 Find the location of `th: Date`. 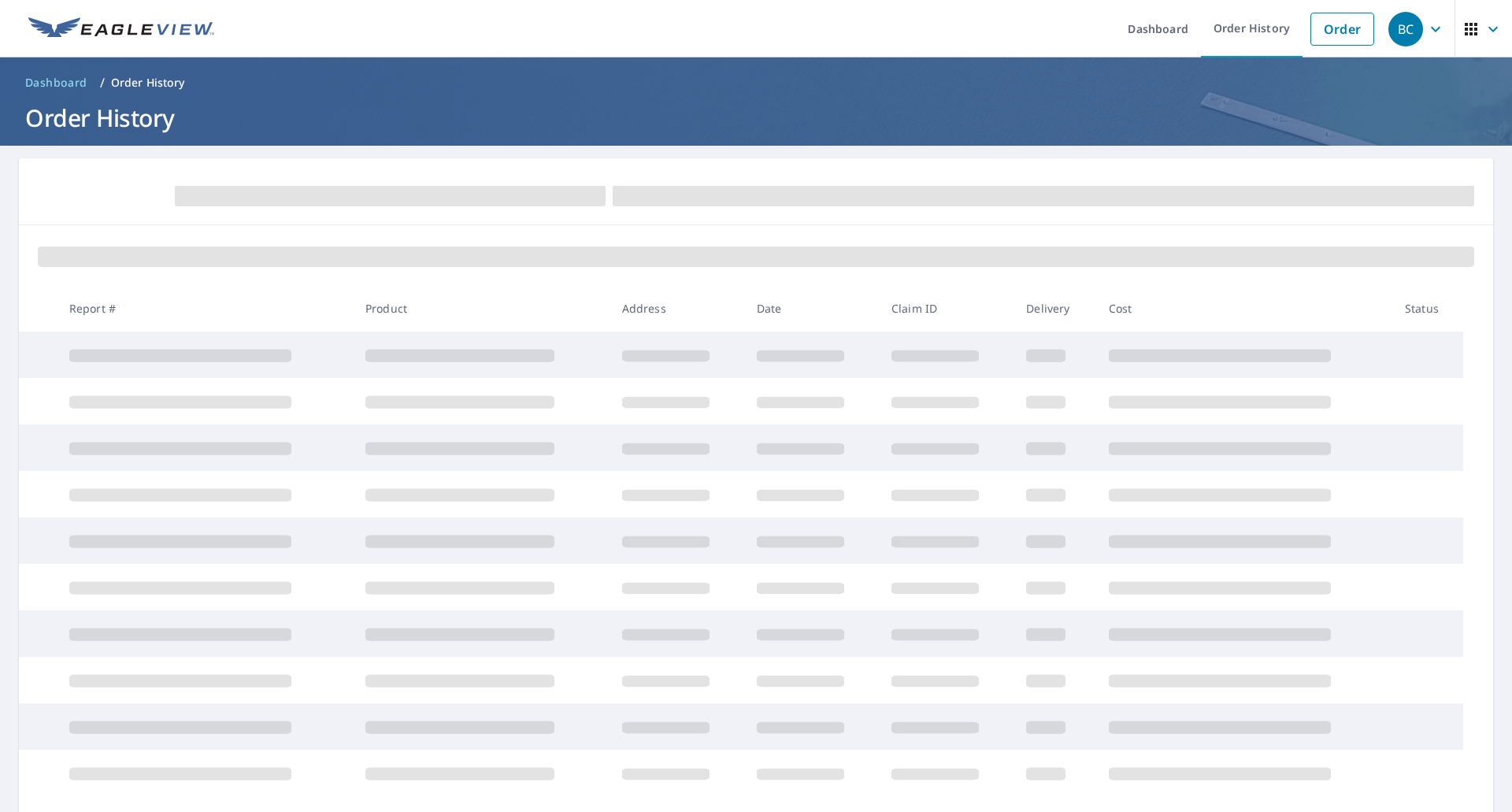

th: Date is located at coordinates (811, 308).